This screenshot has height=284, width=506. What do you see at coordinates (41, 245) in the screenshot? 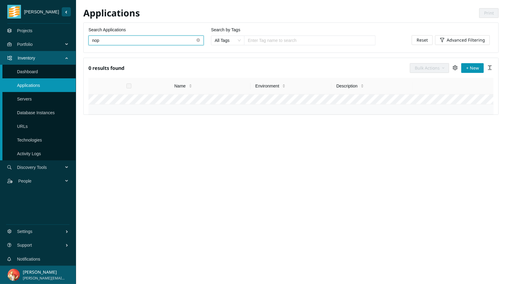
I see `span: Support` at bounding box center [41, 245].